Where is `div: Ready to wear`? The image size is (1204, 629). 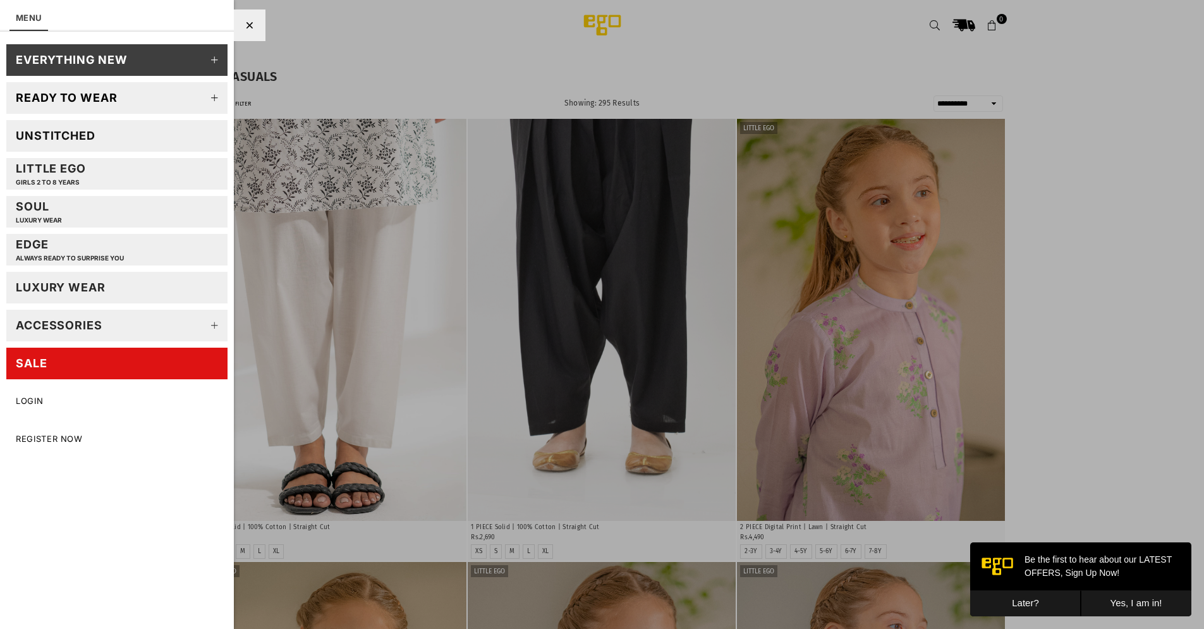
div: Ready to wear is located at coordinates (66, 97).